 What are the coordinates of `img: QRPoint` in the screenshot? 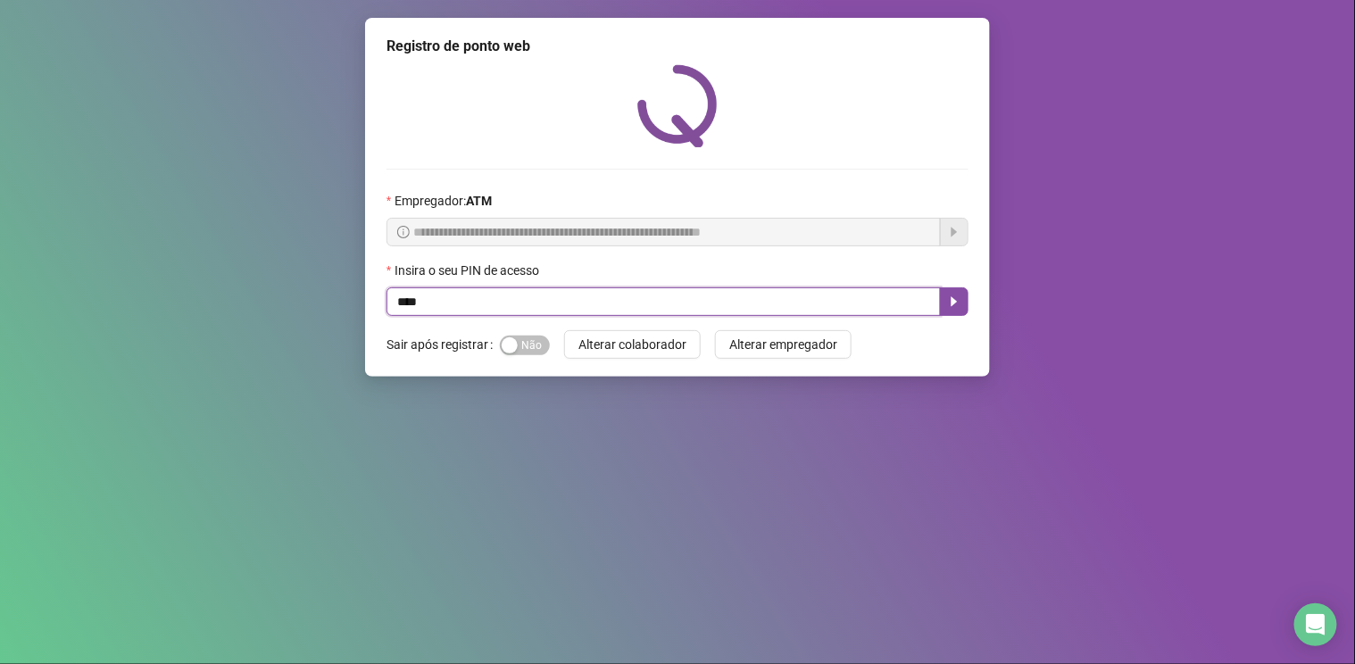 It's located at (677, 105).